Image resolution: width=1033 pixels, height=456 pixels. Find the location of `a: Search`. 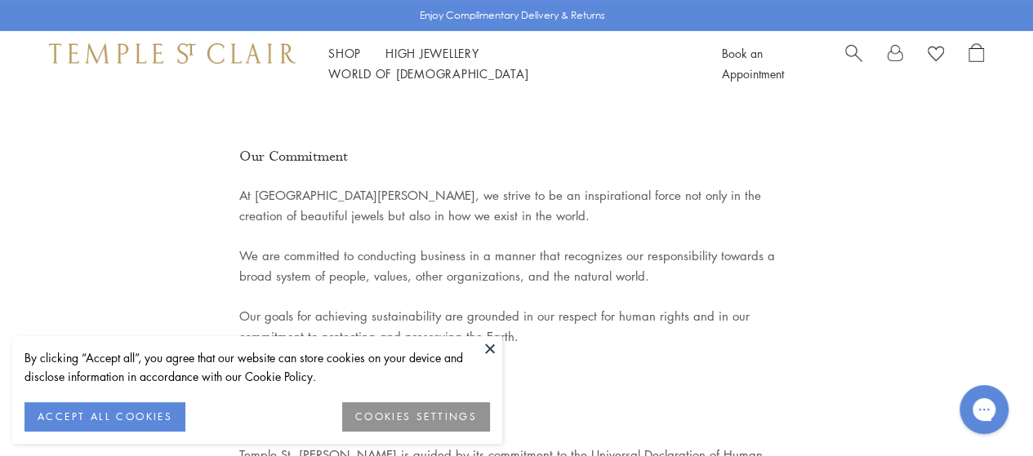

a: Search is located at coordinates (853, 64).